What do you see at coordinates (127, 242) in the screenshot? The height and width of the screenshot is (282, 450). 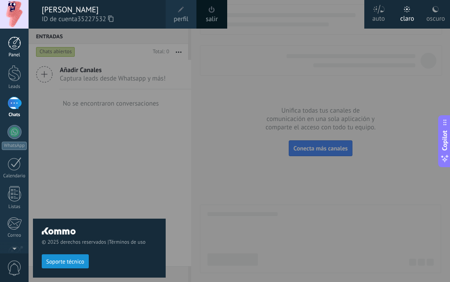 I see `a: Términos de uso` at bounding box center [127, 242].